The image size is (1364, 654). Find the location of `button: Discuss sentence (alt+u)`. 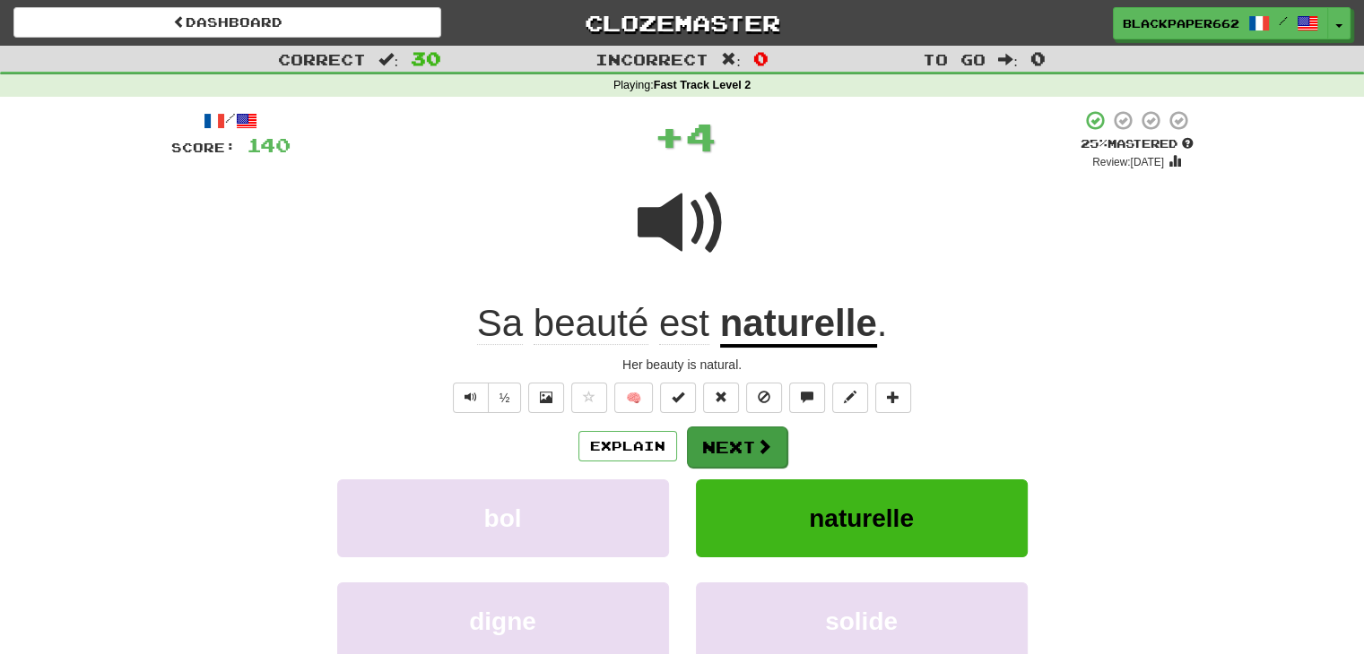

button: Discuss sentence (alt+u) is located at coordinates (807, 398).